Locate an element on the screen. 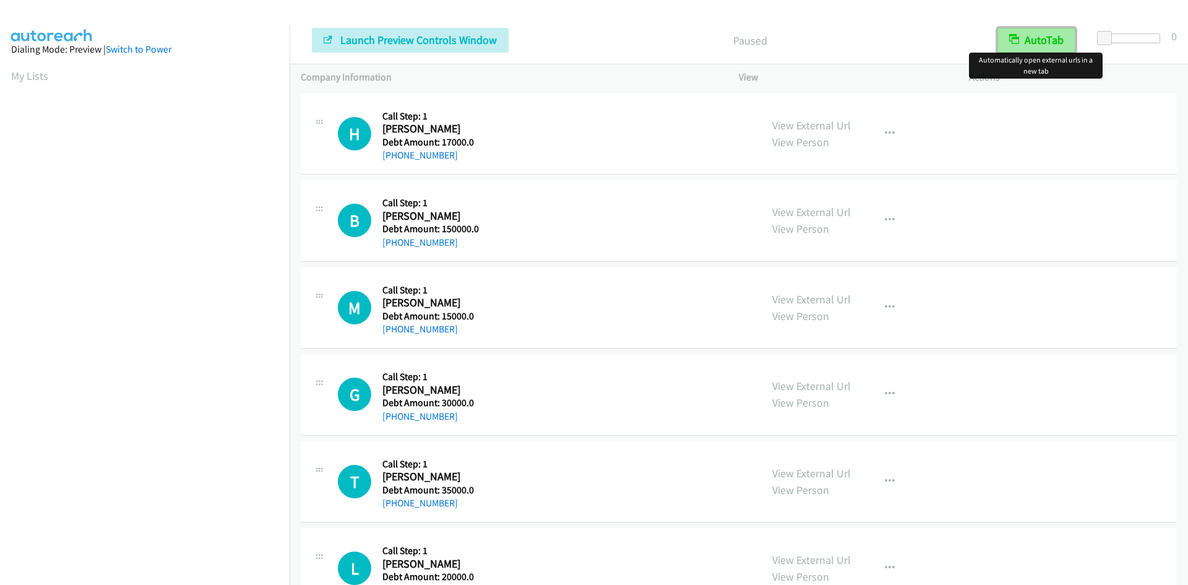 Image resolution: width=1188 pixels, height=585 pixels. a: Switch to Power is located at coordinates (139, 49).